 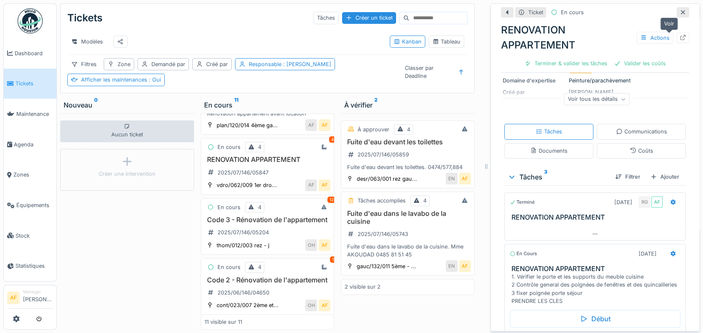 I want to click on div: Classer par Deadline, so click(x=427, y=72).